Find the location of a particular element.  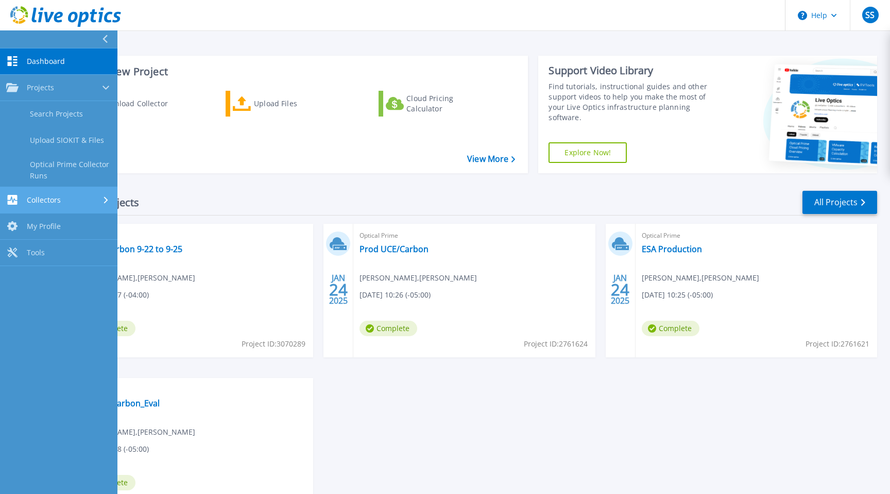

a: ESA_WS_Carbon_Eval is located at coordinates (118, 403).